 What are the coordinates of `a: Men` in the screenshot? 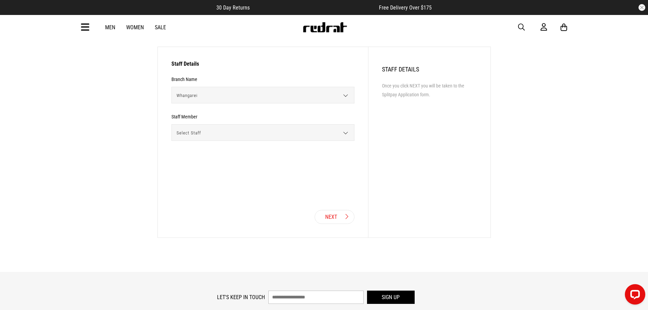 It's located at (110, 27).